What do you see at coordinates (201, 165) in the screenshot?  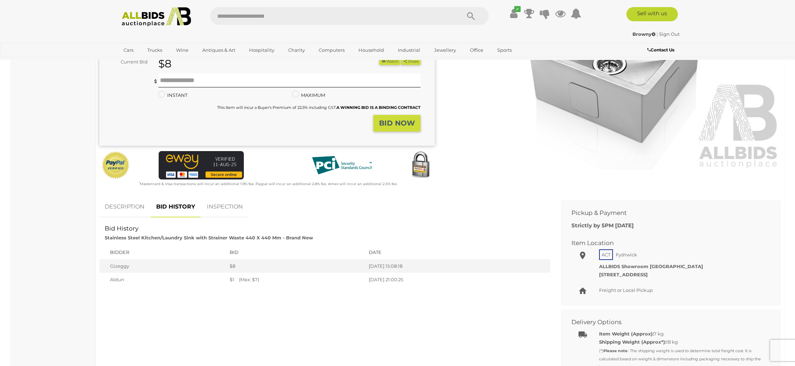 I see `img: eWAY Payment Gateway` at bounding box center [201, 165].